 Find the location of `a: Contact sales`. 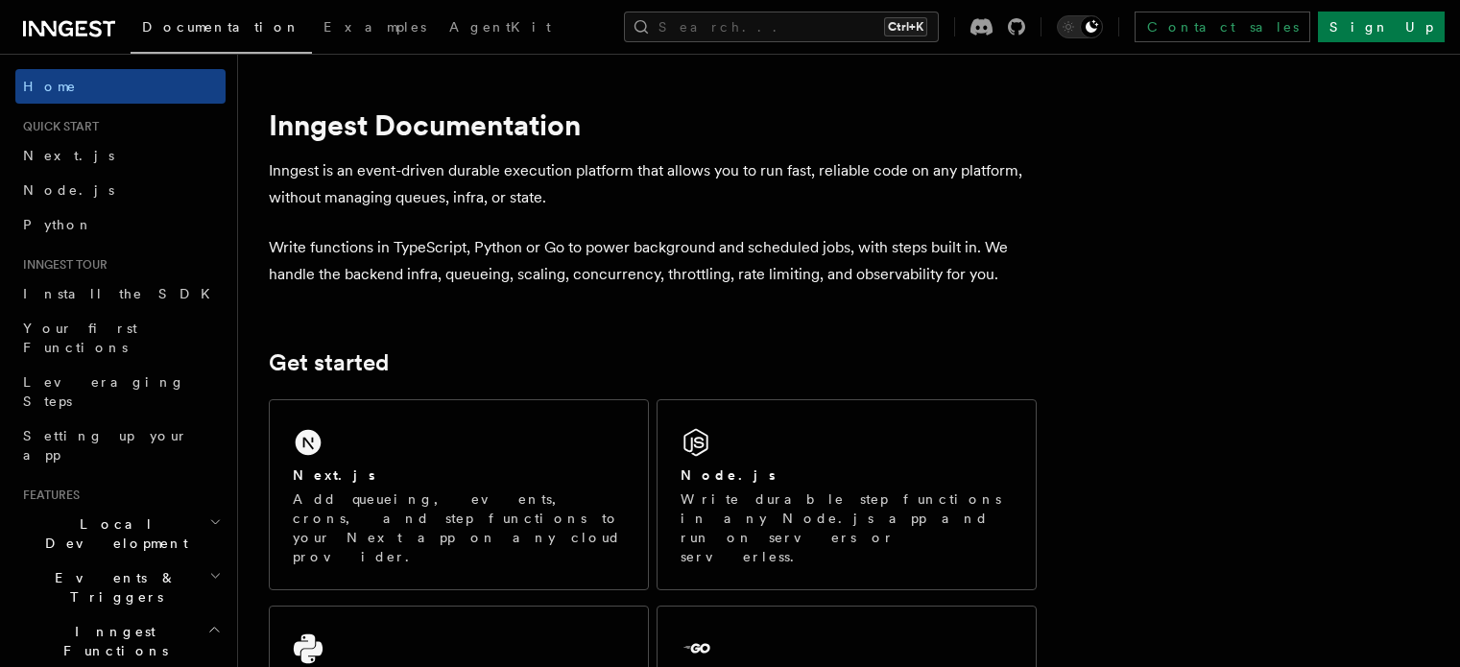

a: Contact sales is located at coordinates (1222, 27).